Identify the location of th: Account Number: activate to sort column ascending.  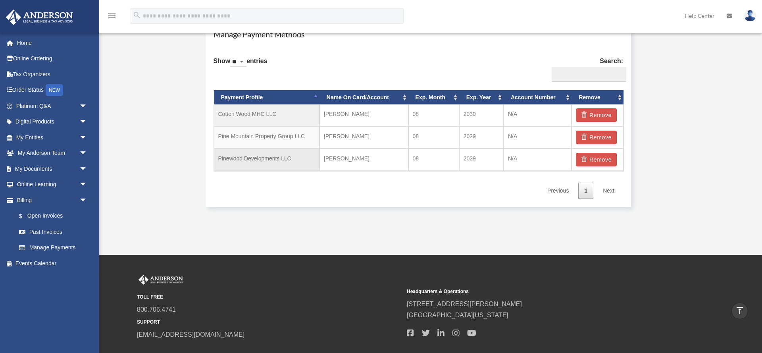
(537, 97).